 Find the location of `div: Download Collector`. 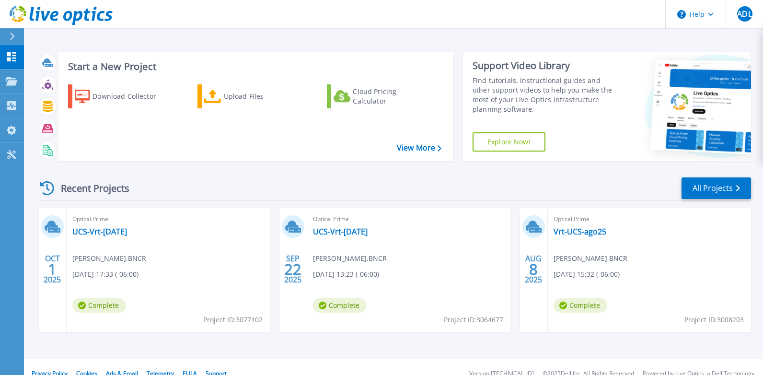

div: Download Collector is located at coordinates (131, 96).